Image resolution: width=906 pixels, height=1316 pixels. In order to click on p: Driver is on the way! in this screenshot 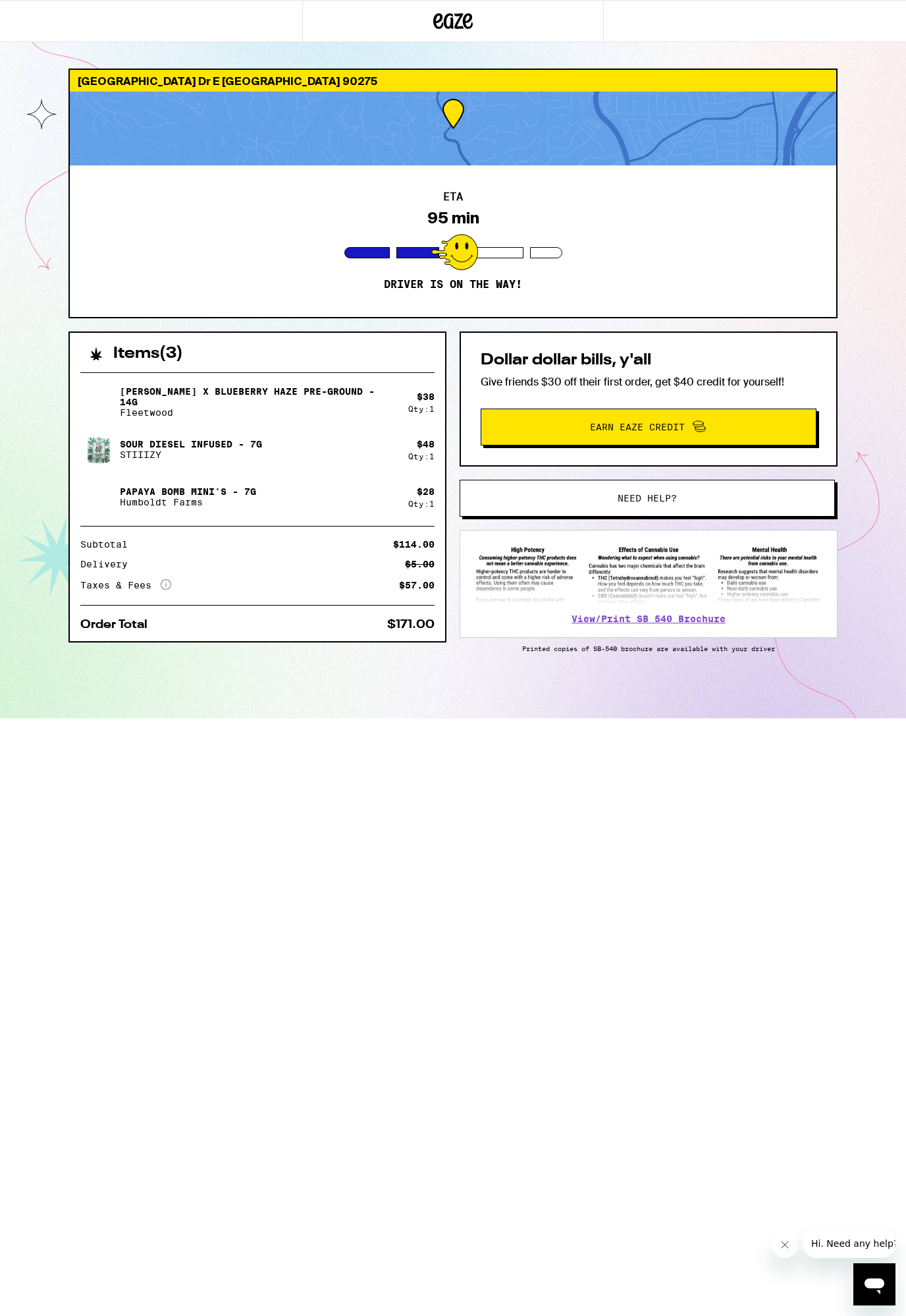, I will do `click(453, 285)`.